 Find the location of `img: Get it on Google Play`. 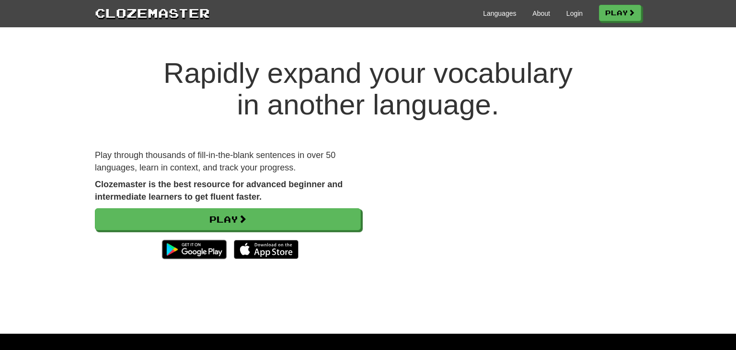

img: Get it on Google Play is located at coordinates (194, 250).